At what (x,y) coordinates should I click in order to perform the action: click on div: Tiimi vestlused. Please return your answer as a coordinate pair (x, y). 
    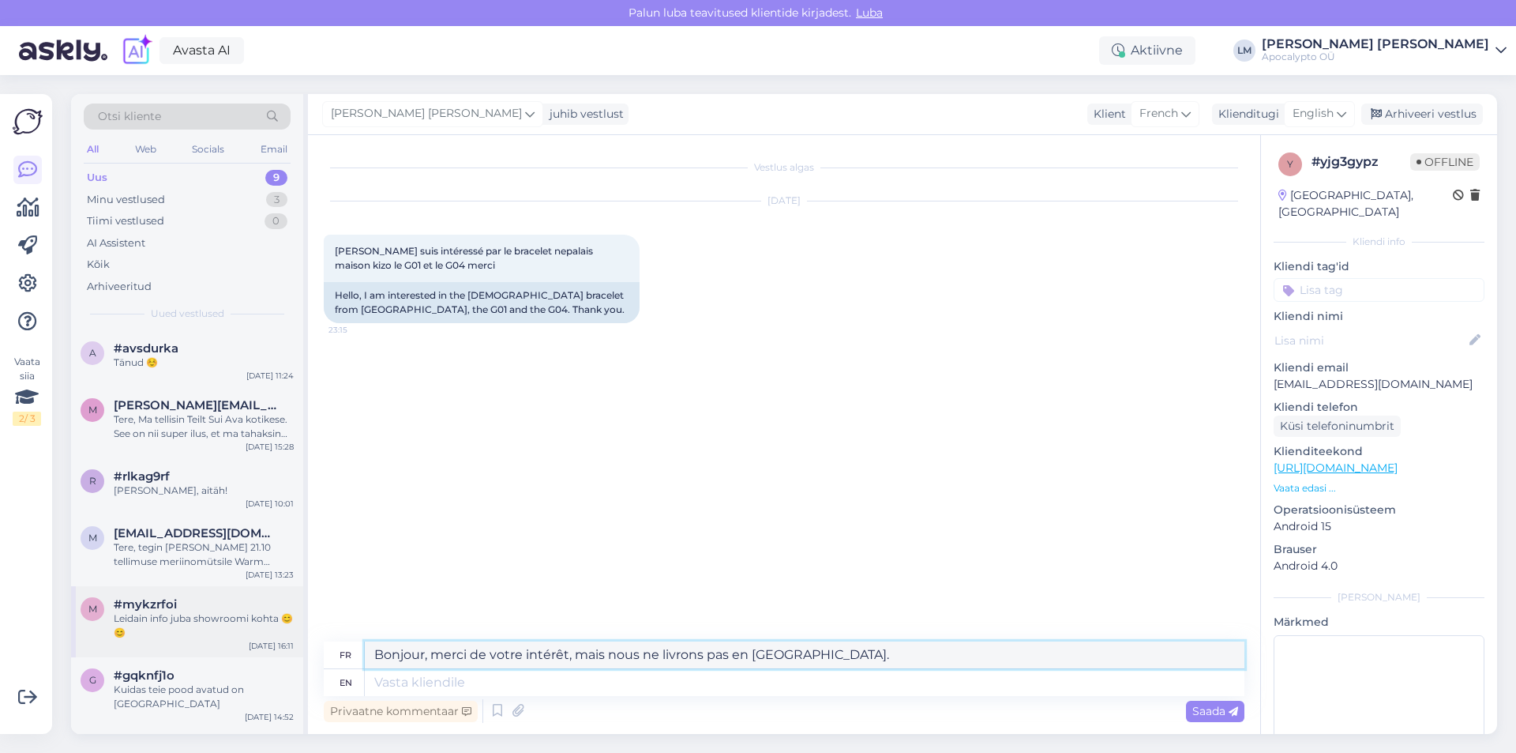
    Looking at the image, I should click on (126, 221).